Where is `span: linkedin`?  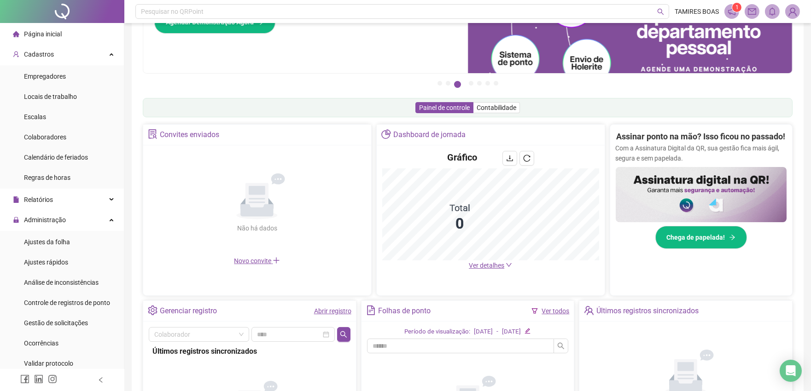 span: linkedin is located at coordinates (39, 379).